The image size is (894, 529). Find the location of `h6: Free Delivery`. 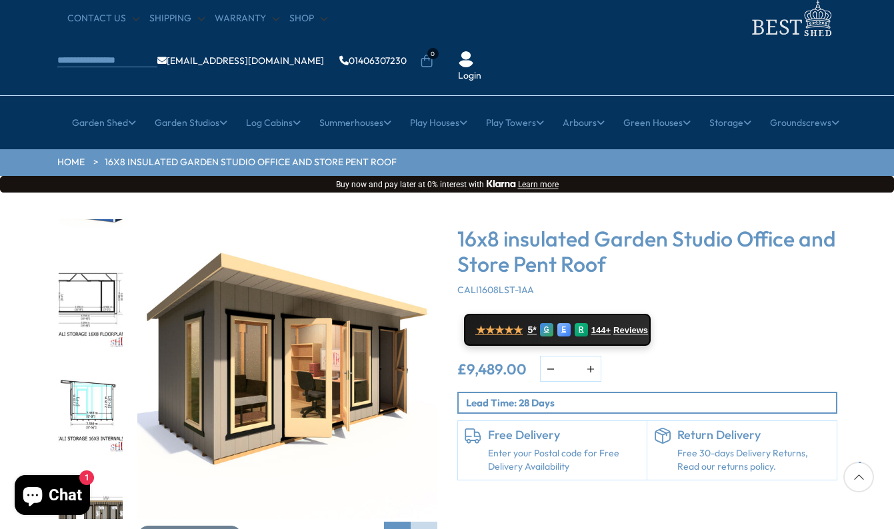

h6: Free Delivery is located at coordinates (564, 435).